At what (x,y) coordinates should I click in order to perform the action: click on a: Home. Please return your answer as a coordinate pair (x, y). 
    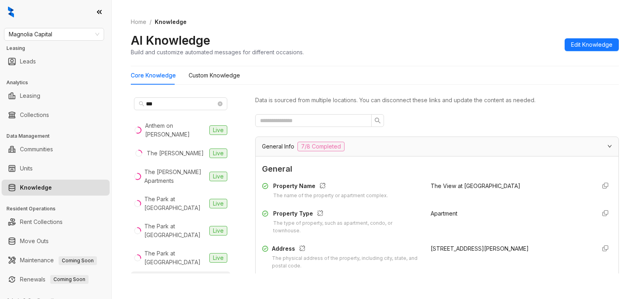
    Looking at the image, I should click on (138, 22).